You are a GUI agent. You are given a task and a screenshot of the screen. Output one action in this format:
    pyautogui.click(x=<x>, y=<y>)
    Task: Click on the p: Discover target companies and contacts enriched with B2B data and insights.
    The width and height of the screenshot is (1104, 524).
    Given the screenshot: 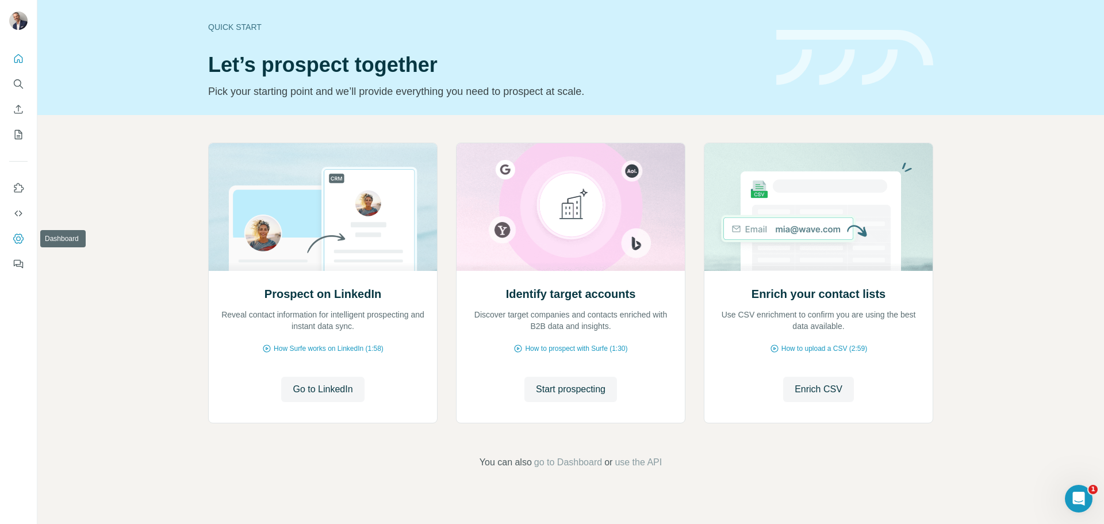 What is the action you would take?
    pyautogui.click(x=570, y=320)
    